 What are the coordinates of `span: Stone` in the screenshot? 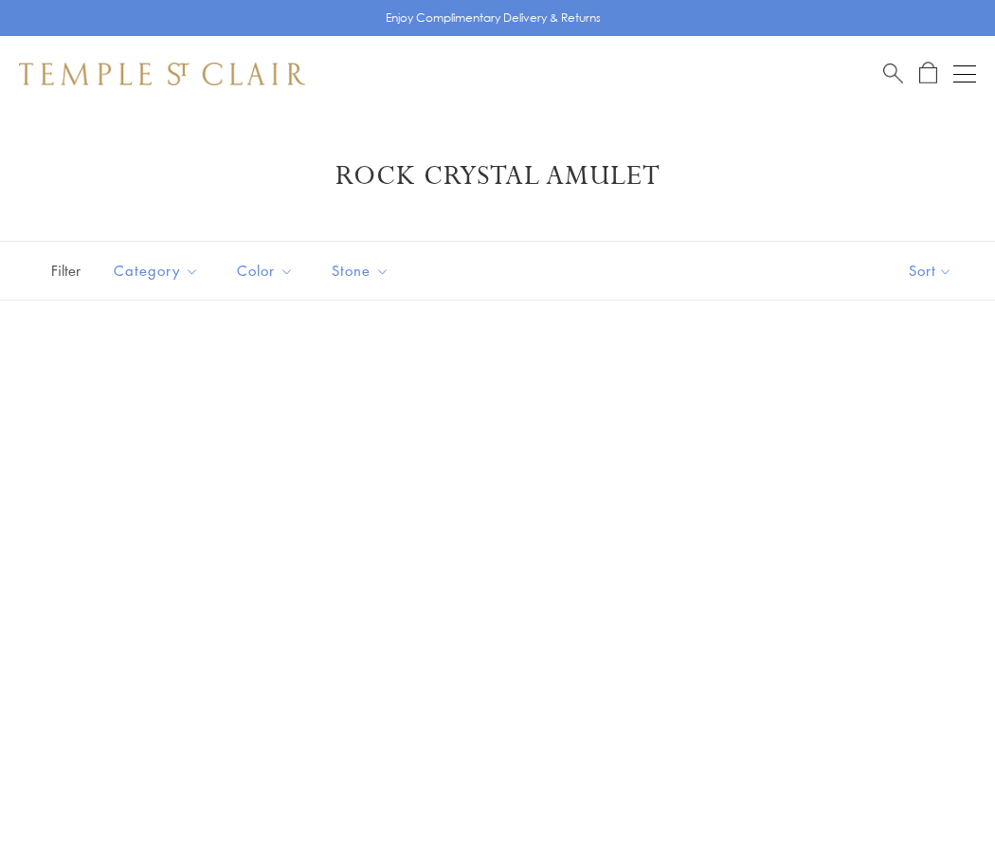 It's located at (363, 270).